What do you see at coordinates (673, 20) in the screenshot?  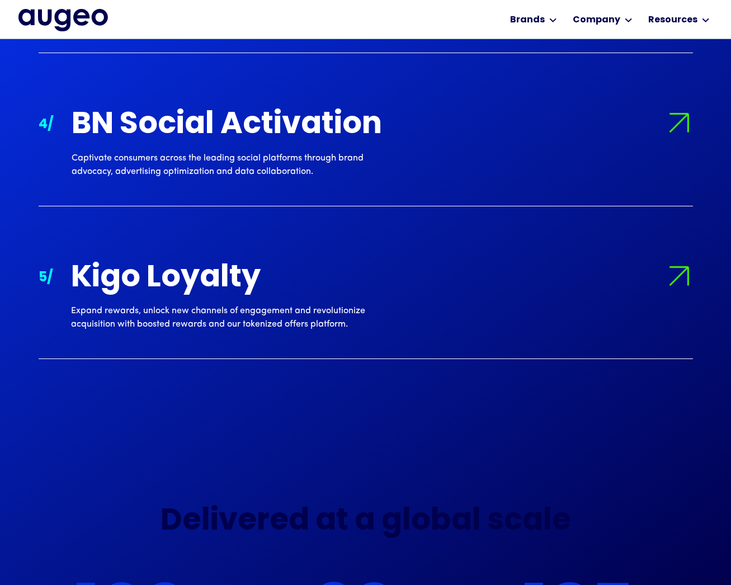 I see `div: Resources` at bounding box center [673, 20].